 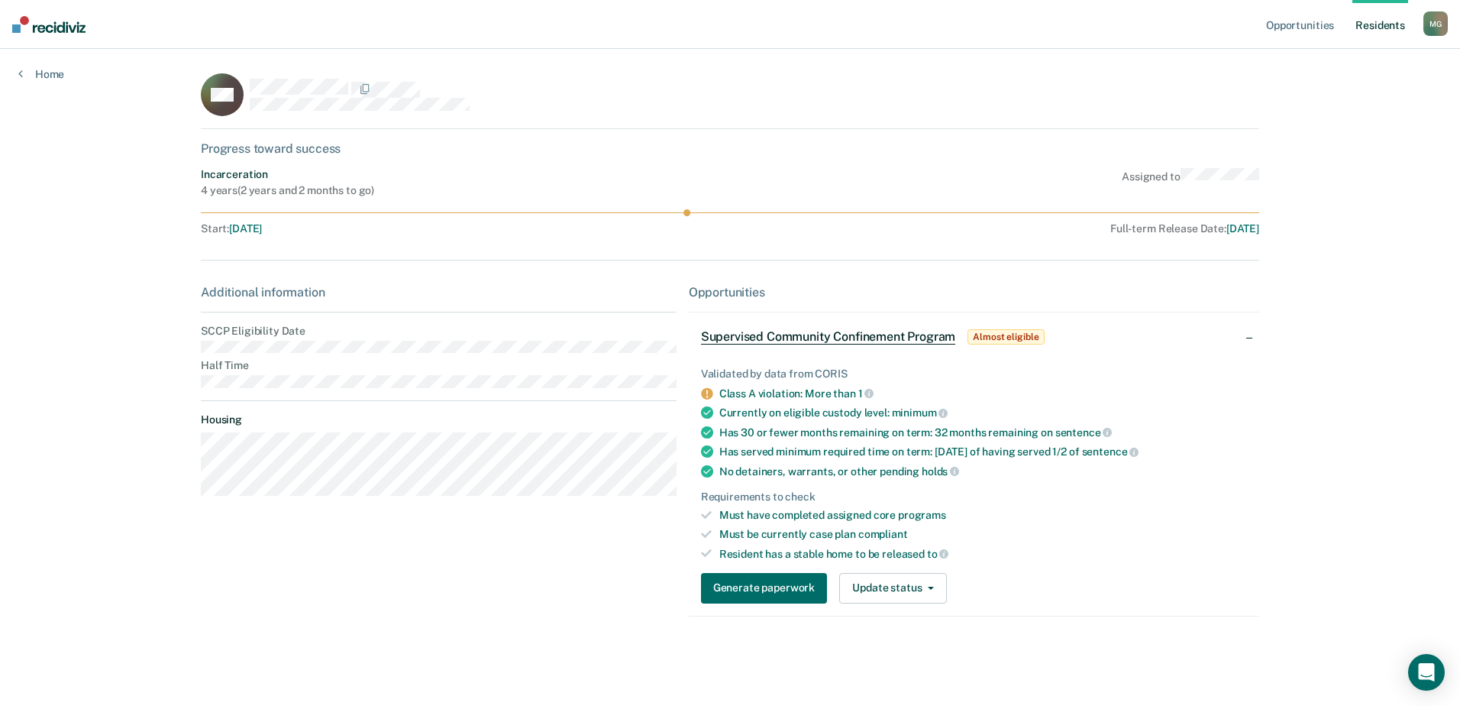 What do you see at coordinates (1006, 337) in the screenshot?
I see `span: Almost eligible` at bounding box center [1006, 337].